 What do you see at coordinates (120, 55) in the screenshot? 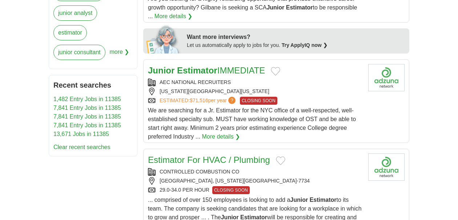
I see `span: more ❯` at bounding box center [120, 55].